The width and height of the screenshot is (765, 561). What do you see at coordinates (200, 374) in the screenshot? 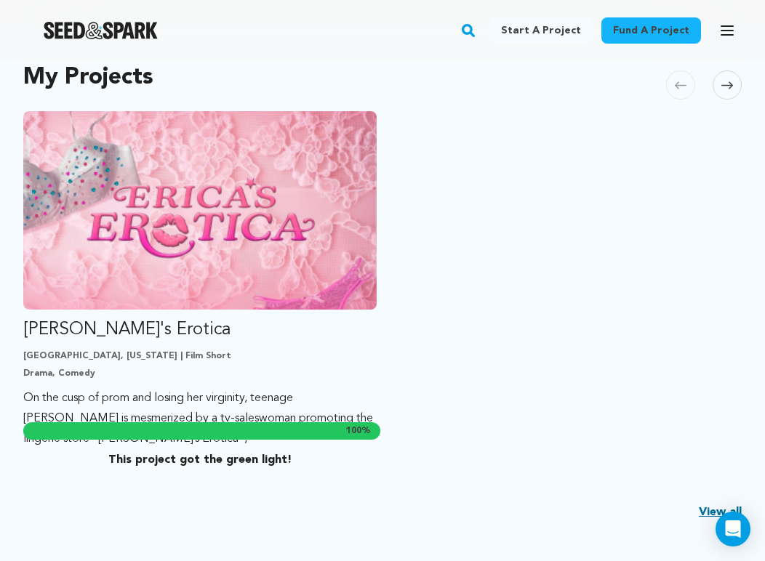
I see `p: Drama, Comedy` at bounding box center [200, 374].